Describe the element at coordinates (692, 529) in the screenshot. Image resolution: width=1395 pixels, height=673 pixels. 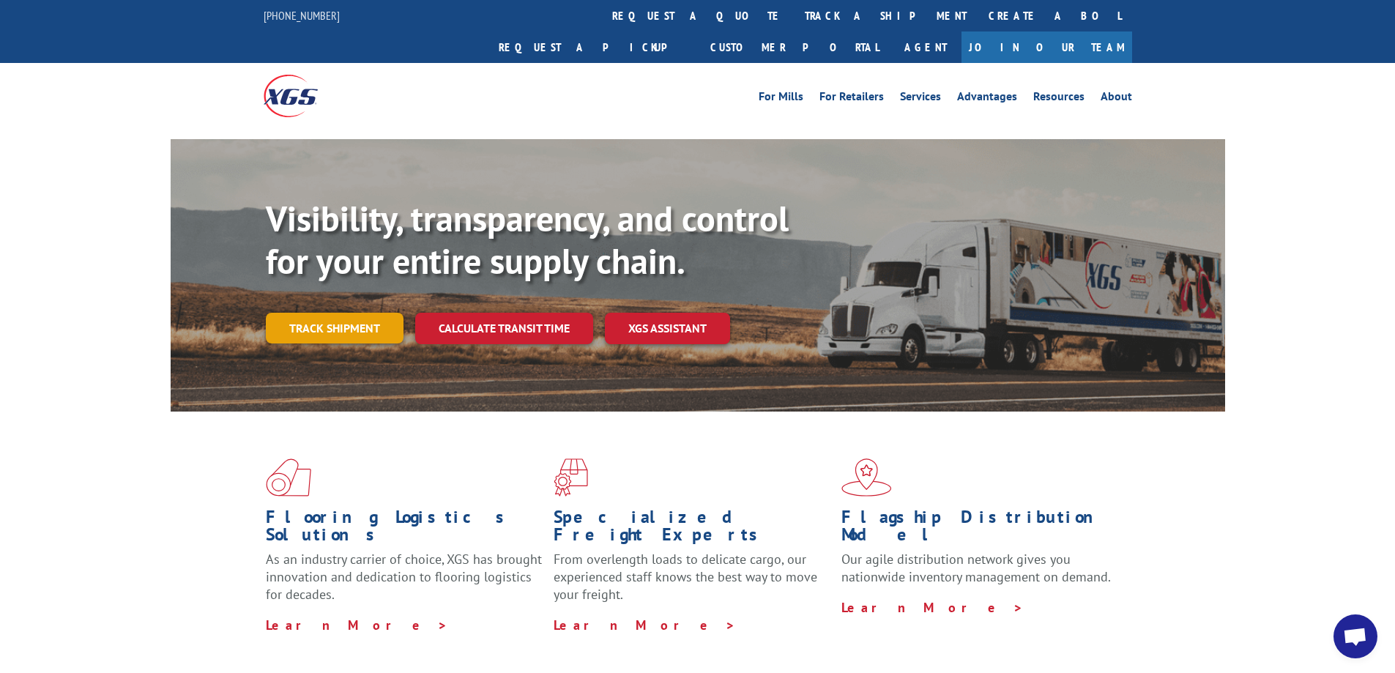
I see `h1: Specialized Freight Experts` at that location.